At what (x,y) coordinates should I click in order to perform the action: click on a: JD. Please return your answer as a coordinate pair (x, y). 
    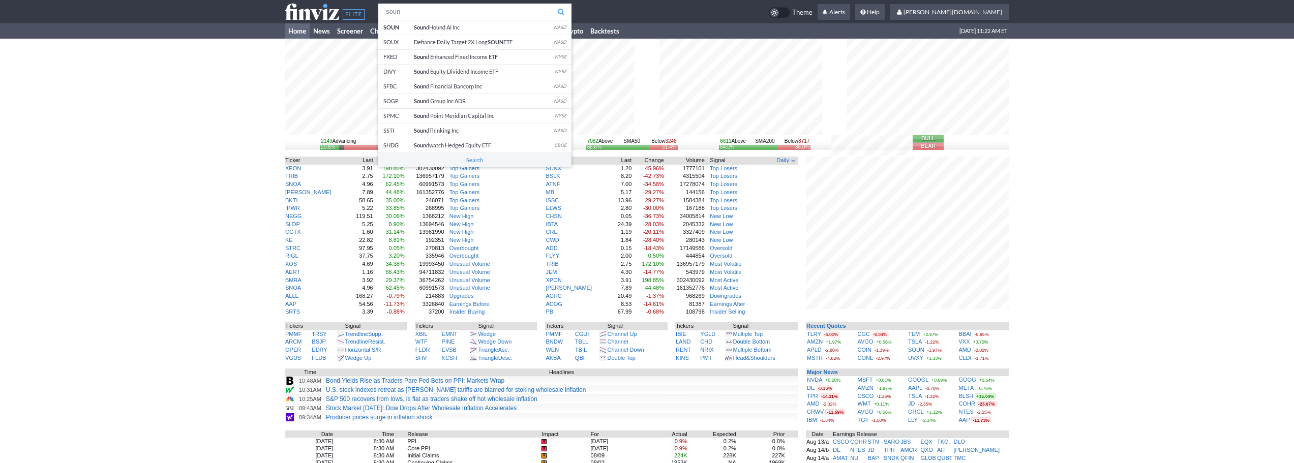
    Looking at the image, I should click on (911, 404).